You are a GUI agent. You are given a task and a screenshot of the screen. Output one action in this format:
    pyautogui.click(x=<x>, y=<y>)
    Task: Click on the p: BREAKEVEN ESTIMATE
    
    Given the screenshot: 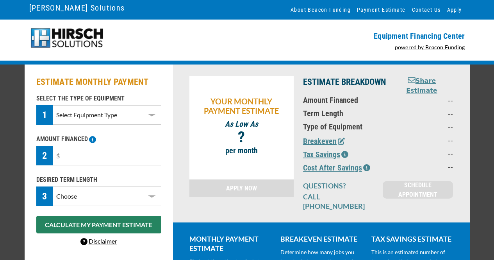 What is the action you would take?
    pyautogui.click(x=321, y=238)
    